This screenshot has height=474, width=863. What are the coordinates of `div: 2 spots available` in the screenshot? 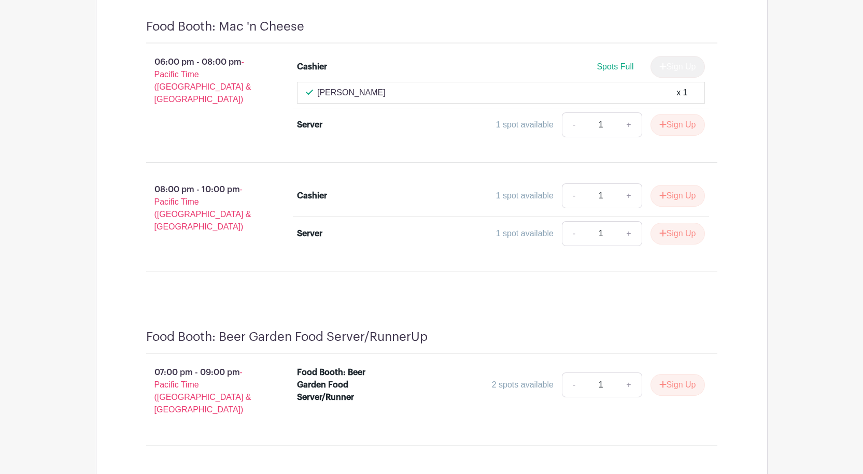 It's located at (523, 385).